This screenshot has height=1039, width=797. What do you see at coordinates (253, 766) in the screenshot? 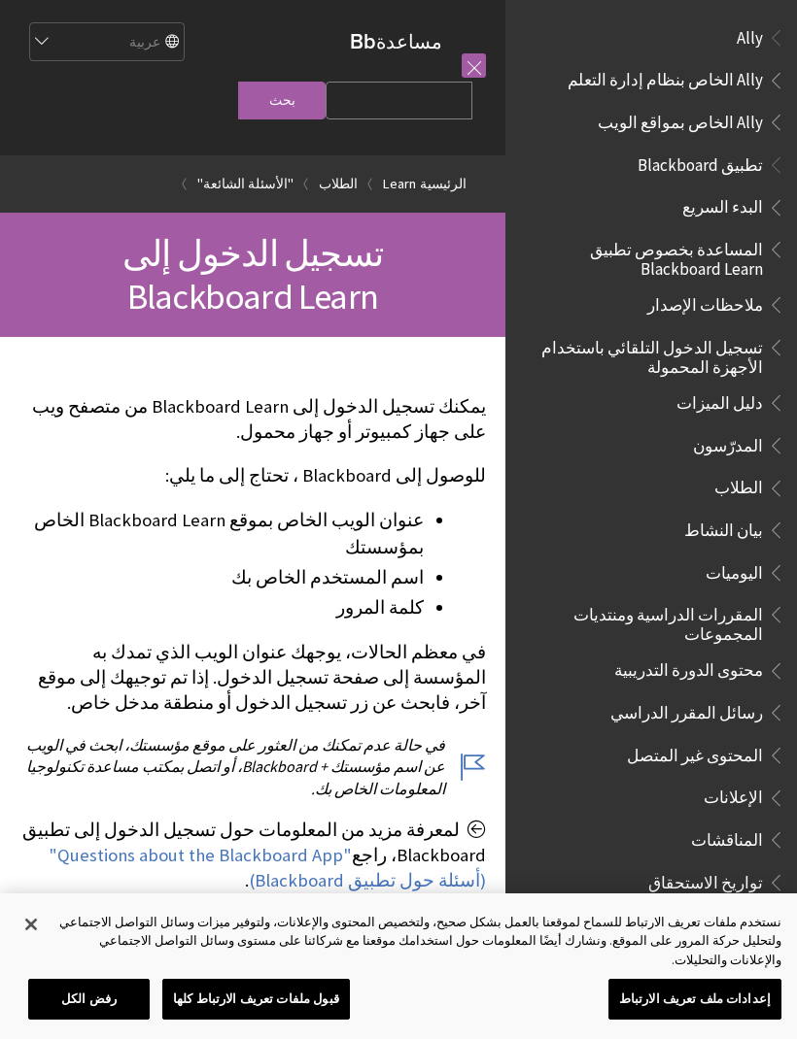
I see `p: في حالة عدم تمكنك من العثور على موقع مؤسستك، ابحث في الويب عن اسم مؤسستك + Blackboard، أو اتصل بم...` at bounding box center [253, 766].